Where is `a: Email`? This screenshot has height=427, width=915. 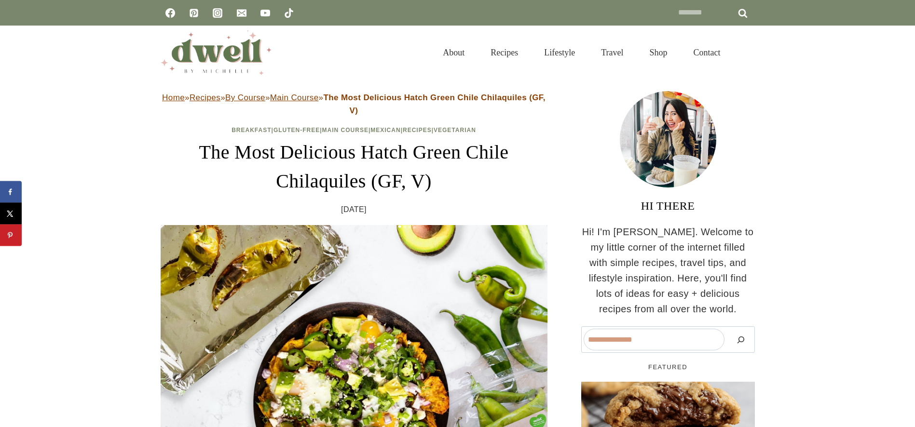 a: Email is located at coordinates (242, 13).